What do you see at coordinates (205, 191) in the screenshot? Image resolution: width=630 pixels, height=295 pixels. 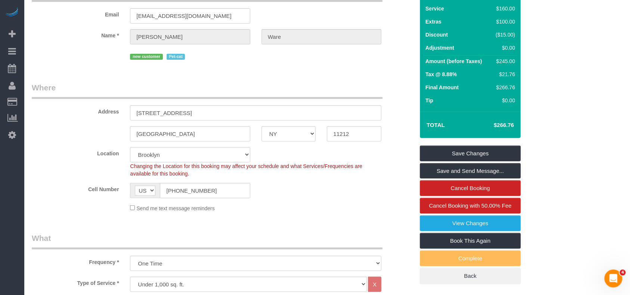 I see `input: Cell Number` at bounding box center [205, 191].